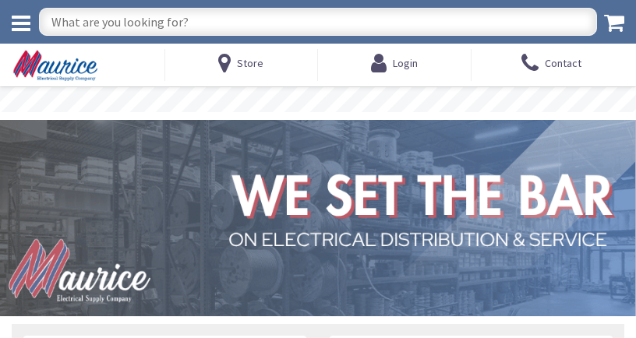  I want to click on a: Contact, so click(551, 63).